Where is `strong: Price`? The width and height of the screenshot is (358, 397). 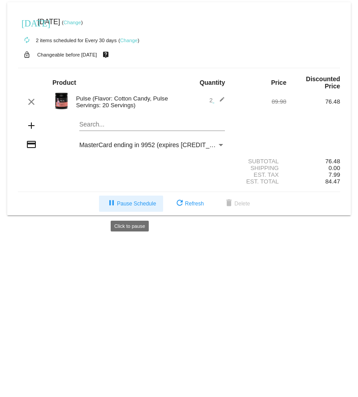 strong: Price is located at coordinates (279, 82).